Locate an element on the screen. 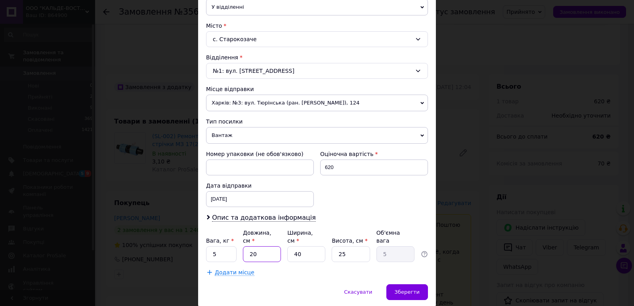  div: Дата відправки is located at coordinates (260, 186).